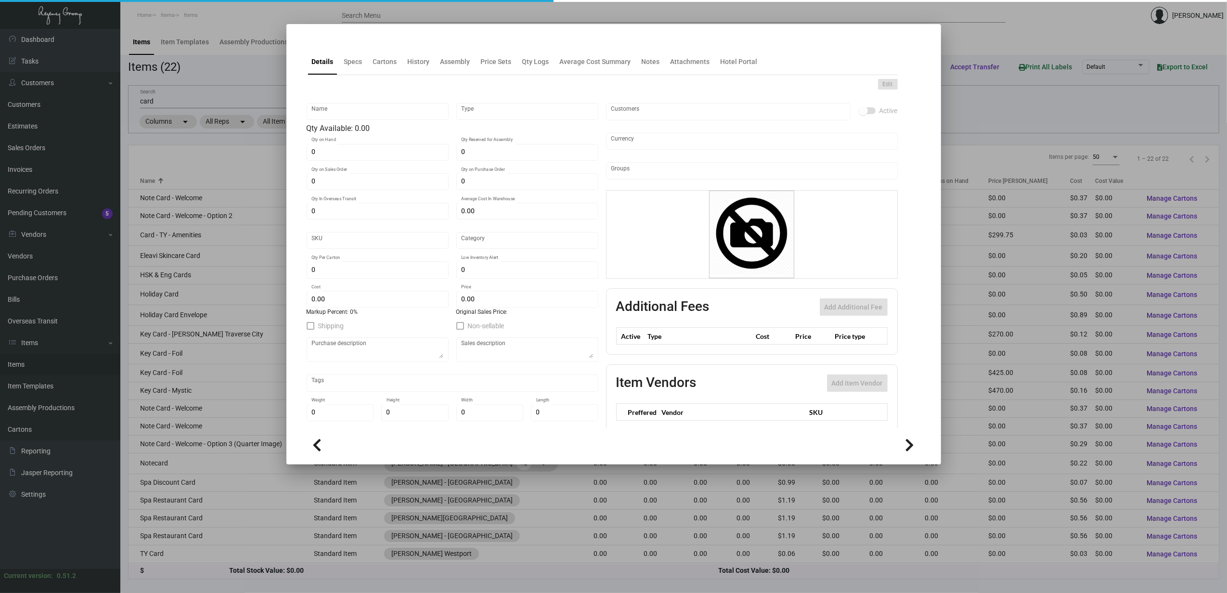 Image resolution: width=1227 pixels, height=593 pixels. Describe the element at coordinates (630, 336) in the screenshot. I see `th: Active` at that location.